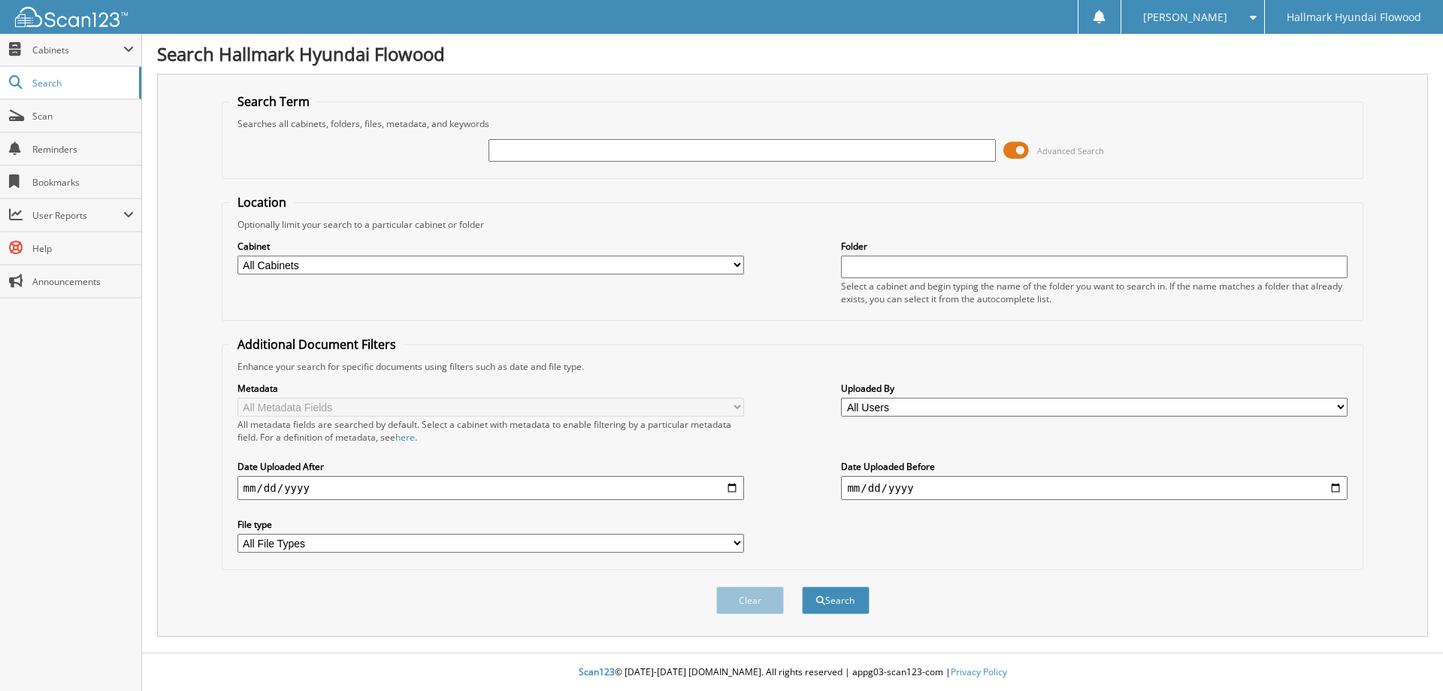 The image size is (1443, 691). I want to click on span: Cabinets, so click(77, 50).